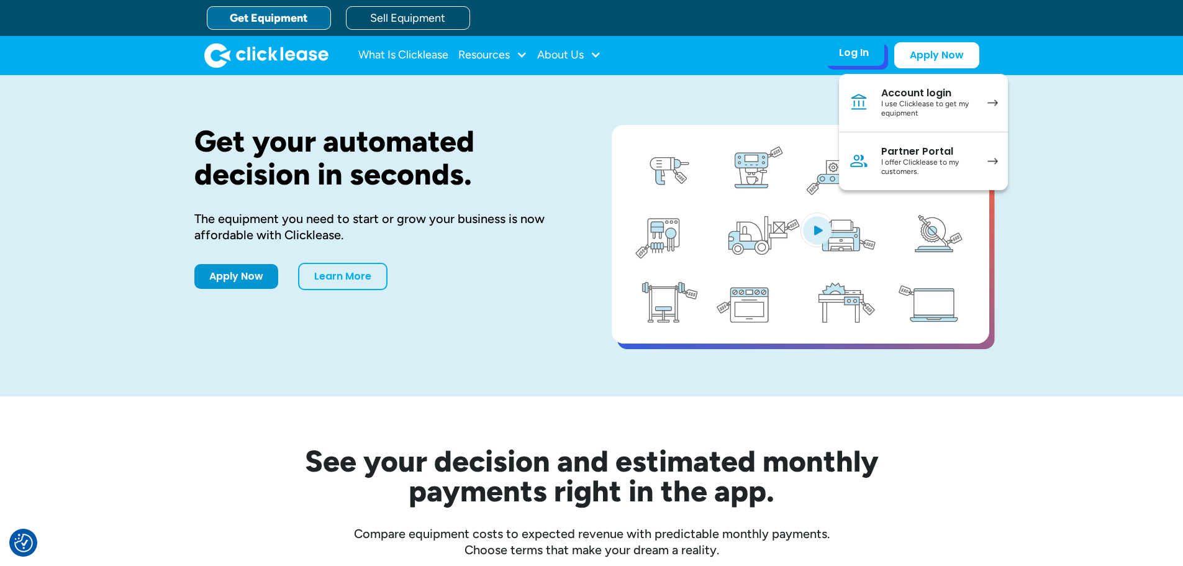  What do you see at coordinates (269, 18) in the screenshot?
I see `a: Get Equipment` at bounding box center [269, 18].